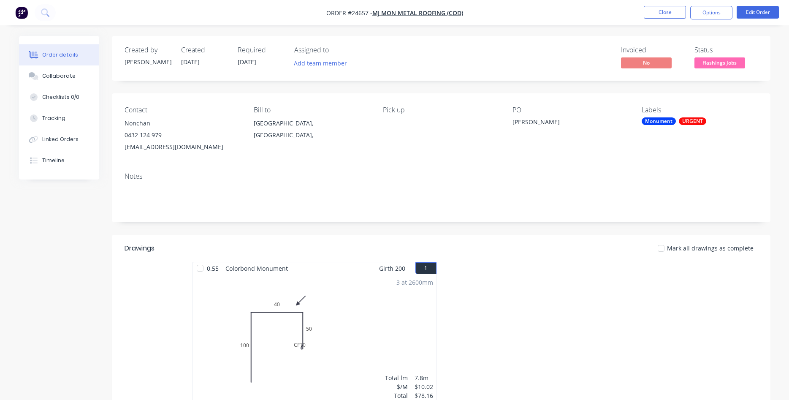  I want to click on div: $78.16, so click(424, 395).